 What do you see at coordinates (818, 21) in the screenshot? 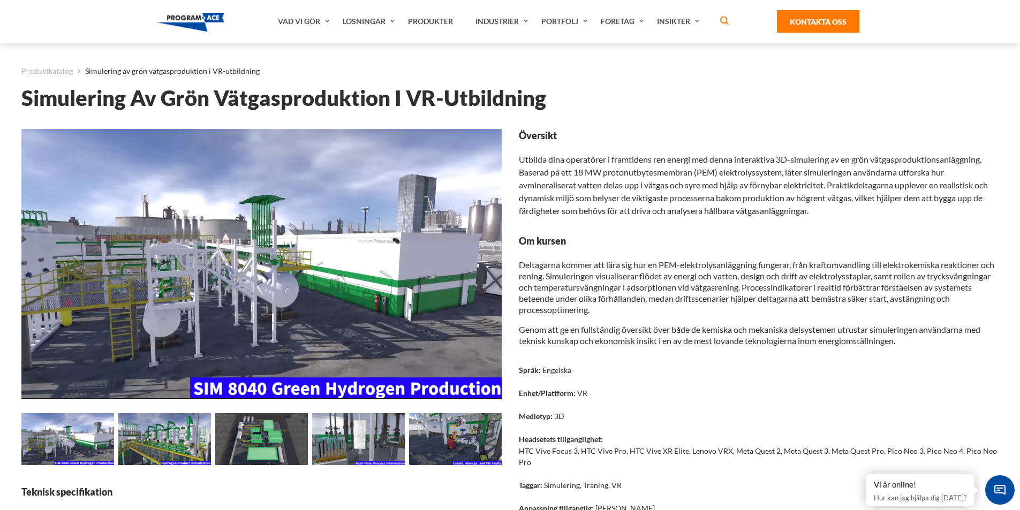
I see `a: Kontakta oss` at bounding box center [818, 21].